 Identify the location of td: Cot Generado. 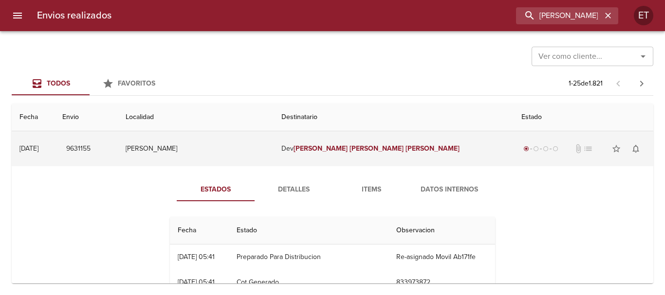
(309, 283).